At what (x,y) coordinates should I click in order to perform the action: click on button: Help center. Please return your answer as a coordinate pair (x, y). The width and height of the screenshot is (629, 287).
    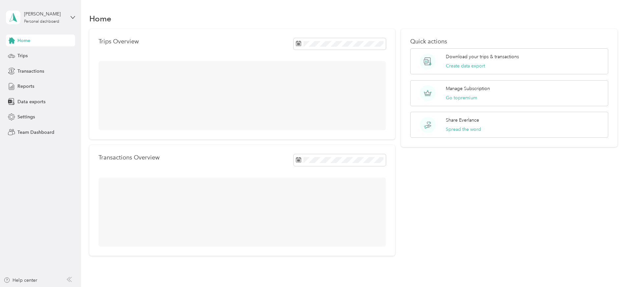
    Looking at the image, I should click on (20, 281).